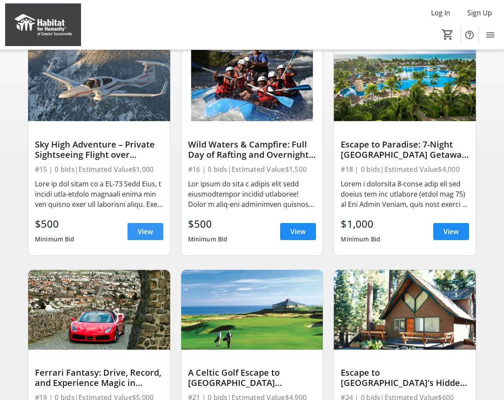  What do you see at coordinates (491, 35) in the screenshot?
I see `button: Menu` at bounding box center [491, 35].